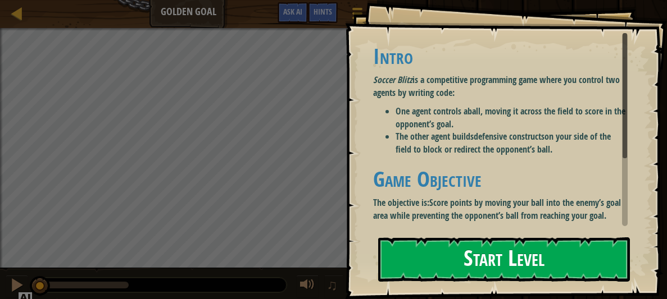 The width and height of the screenshot is (667, 299). I want to click on h1: Intro, so click(501, 56).